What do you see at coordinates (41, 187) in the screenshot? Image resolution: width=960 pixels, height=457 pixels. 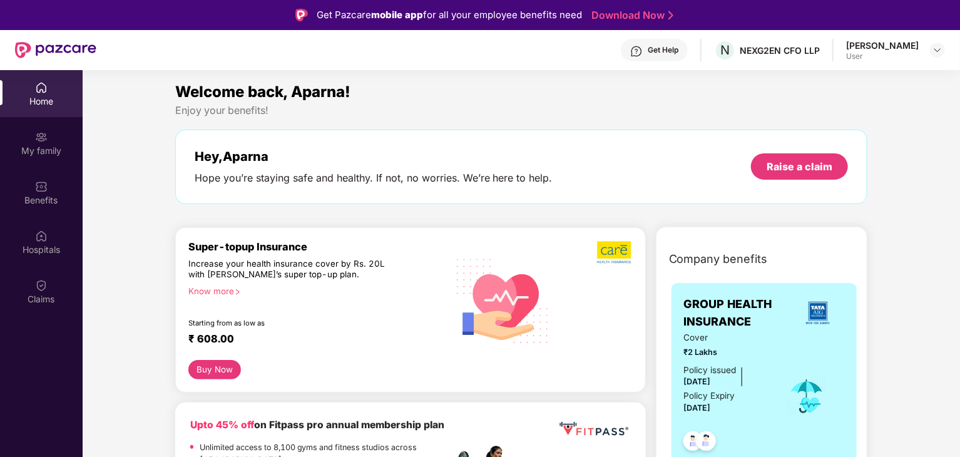 I see `img: svg+xml;base64,PHN2ZyBpZD0iQmVuZWZpdHMiIHhtbG5zPSJodHRwOi8vd3d3LnczLm9yZy8yMDAwL3N2ZyIgd2lkdGg9Ij...` at bounding box center [41, 187].